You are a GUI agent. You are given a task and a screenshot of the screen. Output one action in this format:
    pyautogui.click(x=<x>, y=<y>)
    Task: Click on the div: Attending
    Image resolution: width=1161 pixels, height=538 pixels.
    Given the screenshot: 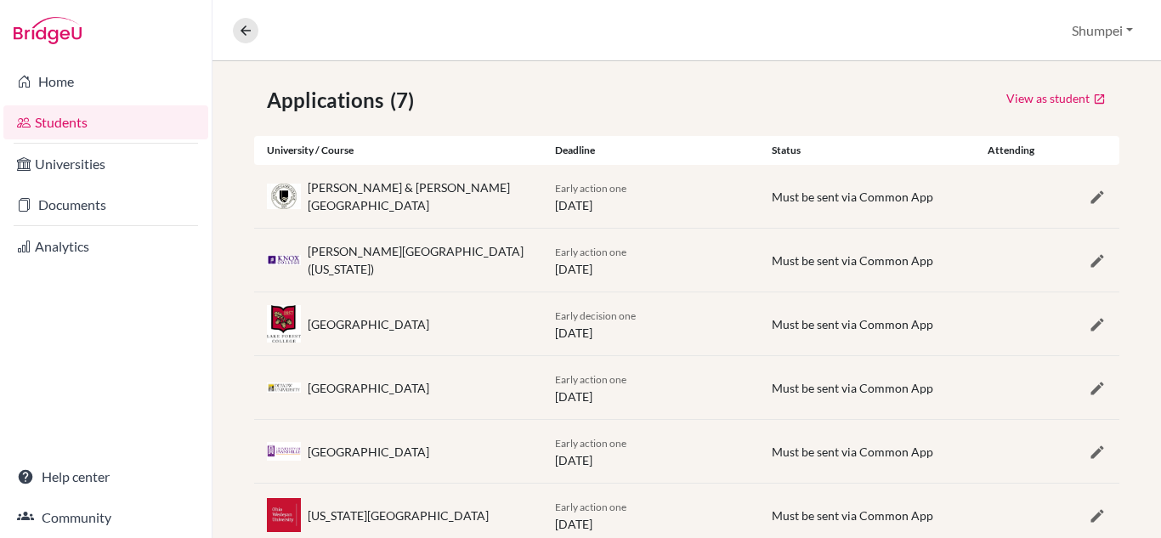 What is the action you would take?
    pyautogui.click(x=1010, y=150)
    